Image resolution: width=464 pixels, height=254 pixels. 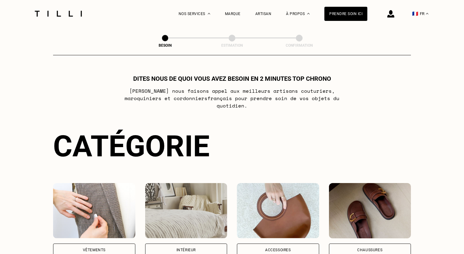 I want to click on a: Prendre soin ici, so click(x=346, y=14).